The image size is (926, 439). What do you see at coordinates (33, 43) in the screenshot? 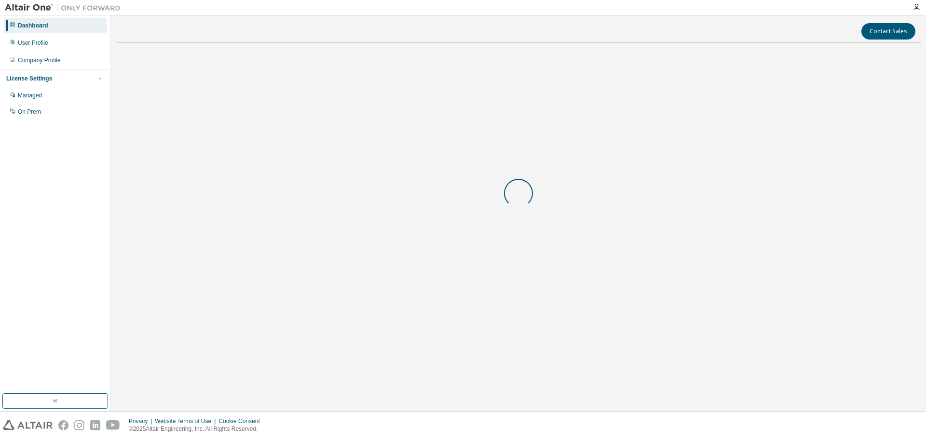
I see `div: User Profile` at bounding box center [33, 43].